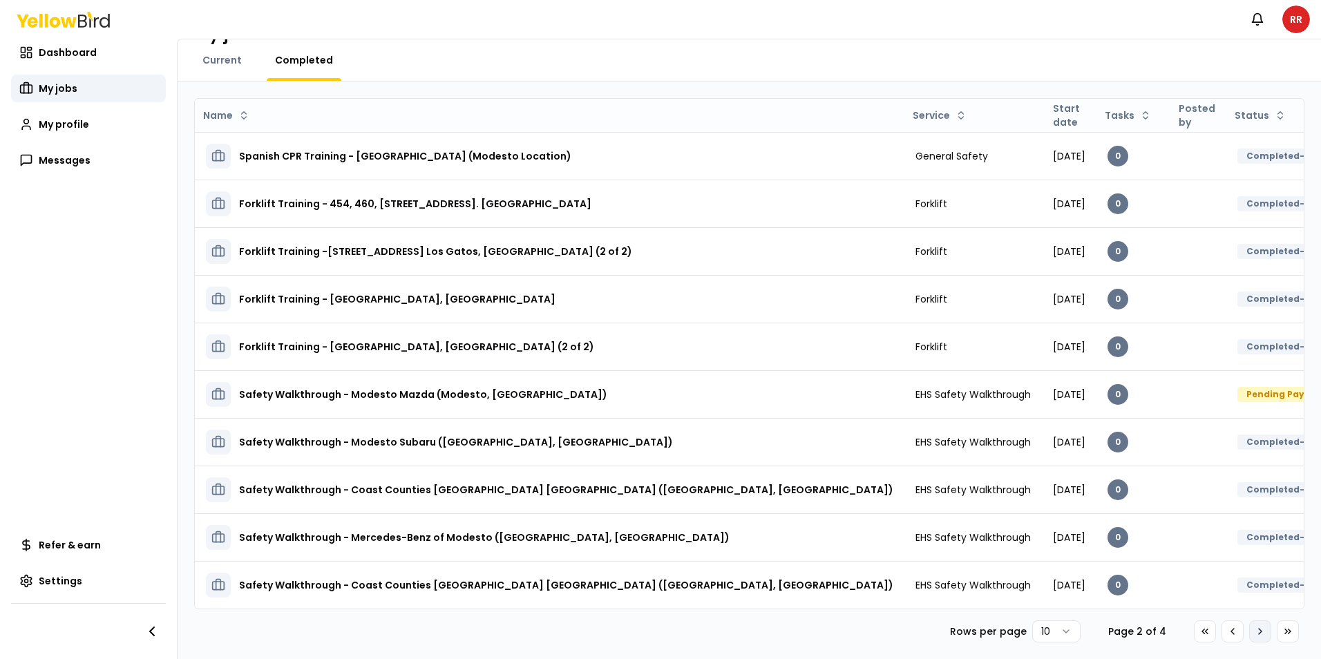  What do you see at coordinates (304, 60) in the screenshot?
I see `a: Completed` at bounding box center [304, 60].